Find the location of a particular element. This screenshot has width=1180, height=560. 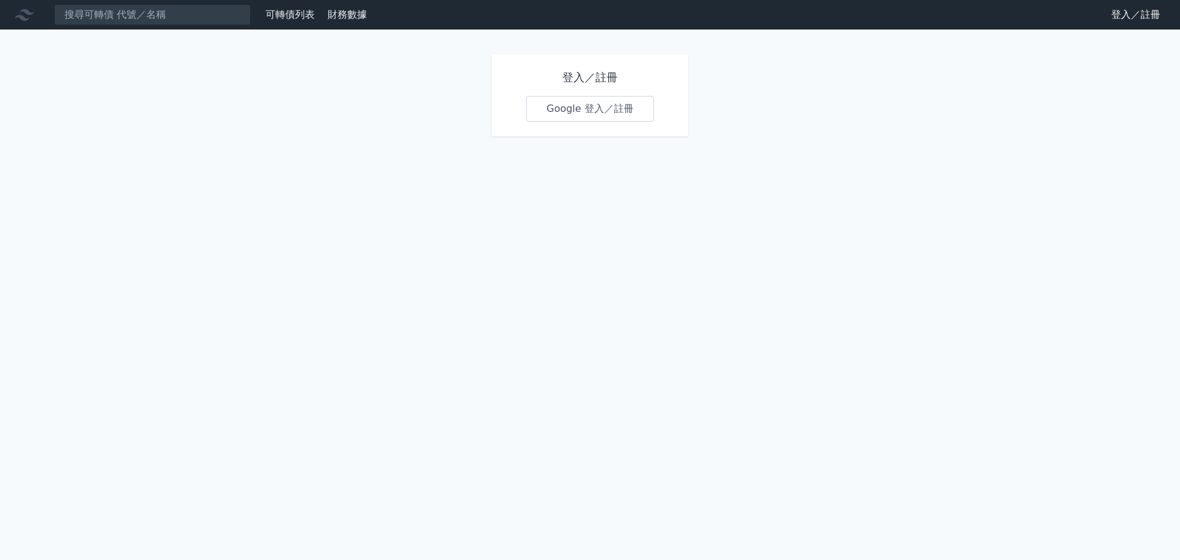

a: Google 登入／註冊 is located at coordinates (590, 109).